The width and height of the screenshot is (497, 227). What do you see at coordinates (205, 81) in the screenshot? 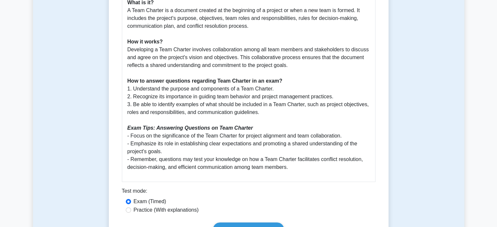
I see `b: How to answer questions regarding Team Charter in an exam?` at bounding box center [205, 81].